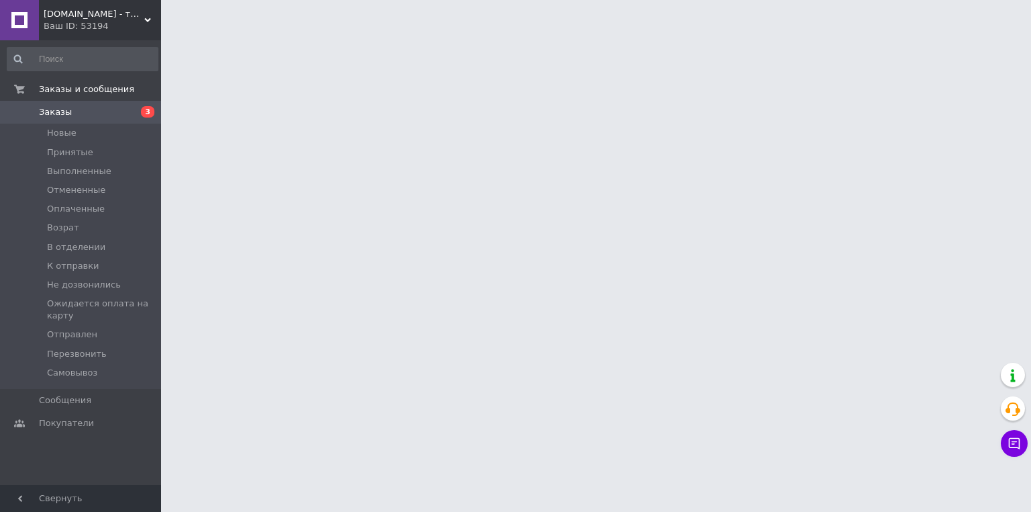 The height and width of the screenshot is (512, 1031). What do you see at coordinates (102, 310) in the screenshot?
I see `span: Ожидается оплата на карту` at bounding box center [102, 310].